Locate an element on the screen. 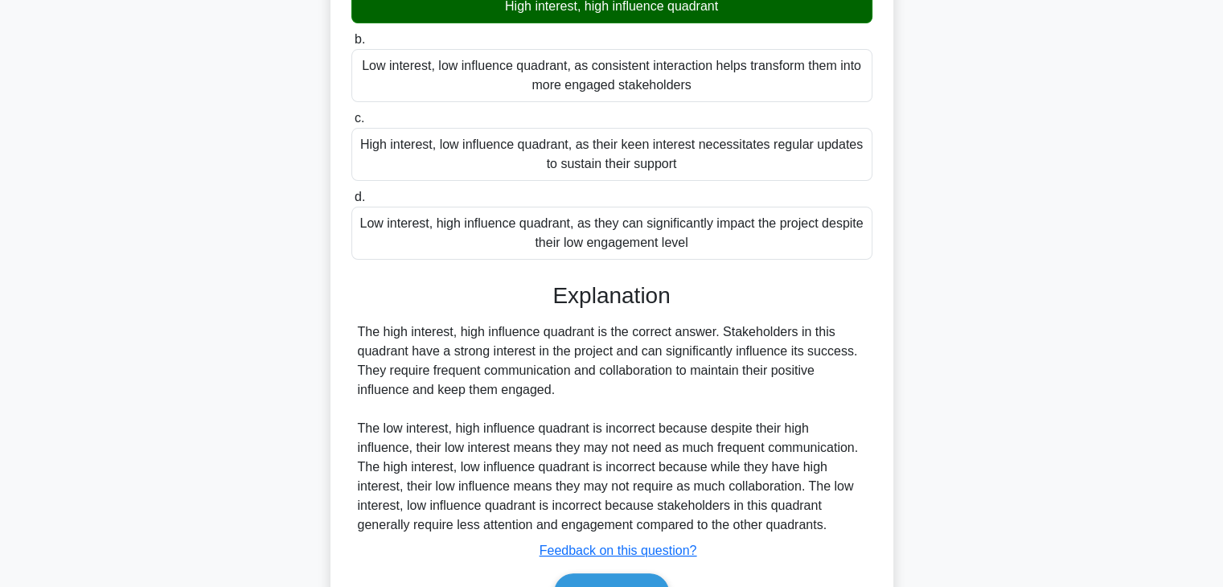 Image resolution: width=1223 pixels, height=587 pixels. h3: Explanation is located at coordinates (612, 296).